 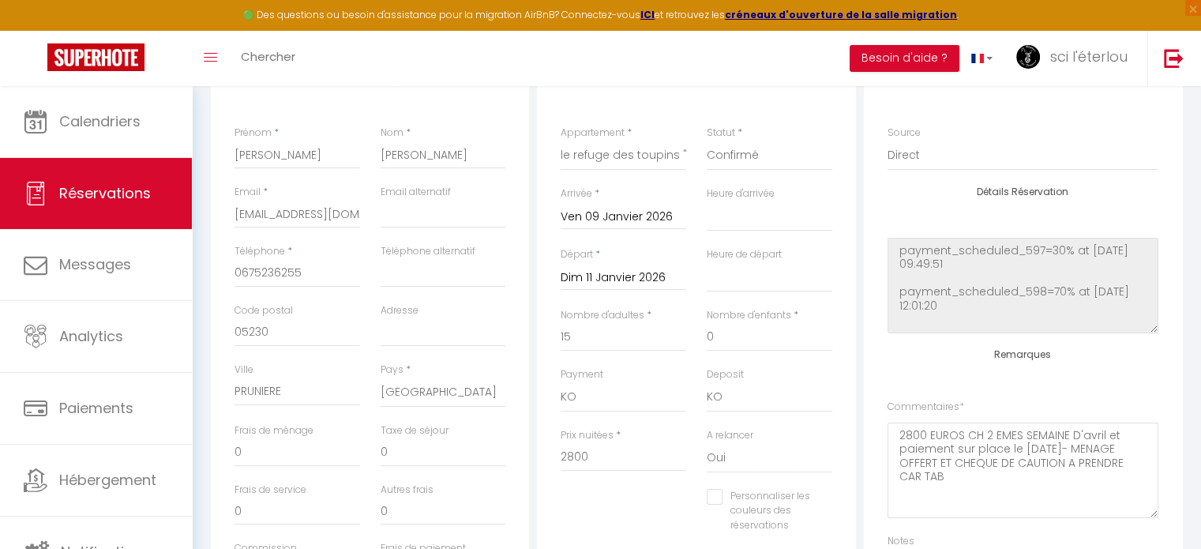 I want to click on label: Notes, so click(x=901, y=541).